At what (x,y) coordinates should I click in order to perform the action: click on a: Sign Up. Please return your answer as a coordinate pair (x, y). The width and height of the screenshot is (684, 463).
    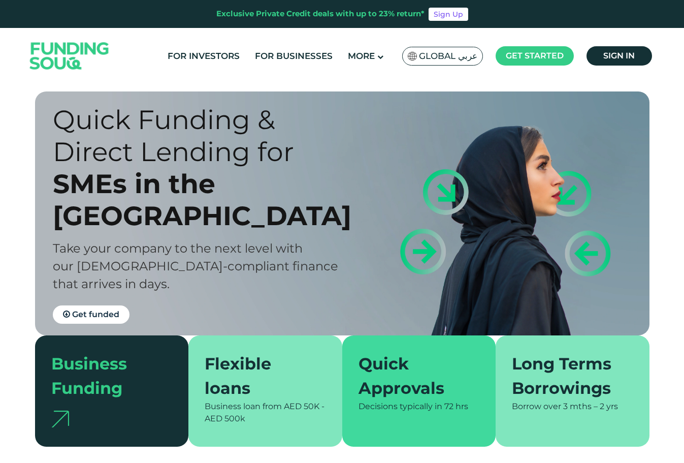
    Looking at the image, I should click on (449, 14).